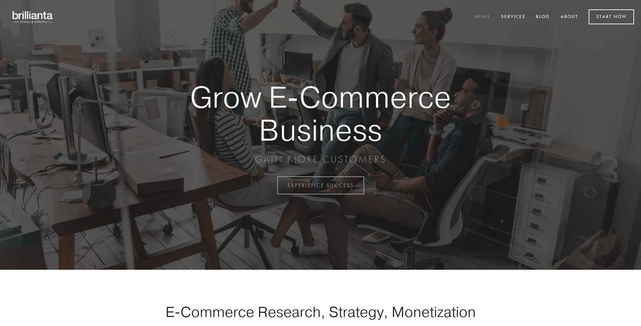  Describe the element at coordinates (320, 113) in the screenshot. I see `strong: Grow E-Commerce Business` at that location.